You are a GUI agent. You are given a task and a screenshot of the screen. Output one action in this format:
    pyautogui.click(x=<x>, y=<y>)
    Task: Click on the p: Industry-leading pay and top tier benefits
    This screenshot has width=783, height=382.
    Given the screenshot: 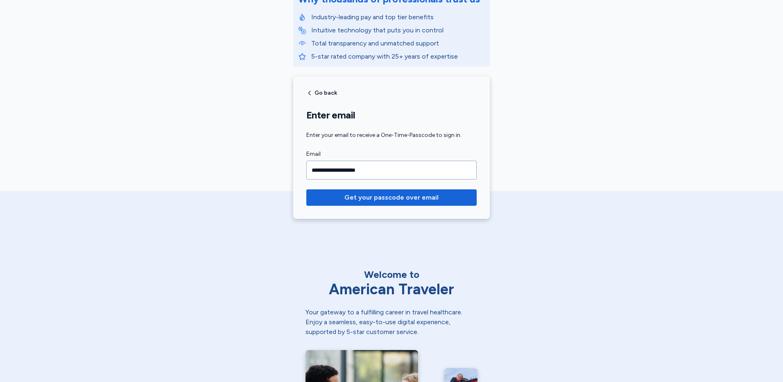 What is the action you would take?
    pyautogui.click(x=398, y=17)
    